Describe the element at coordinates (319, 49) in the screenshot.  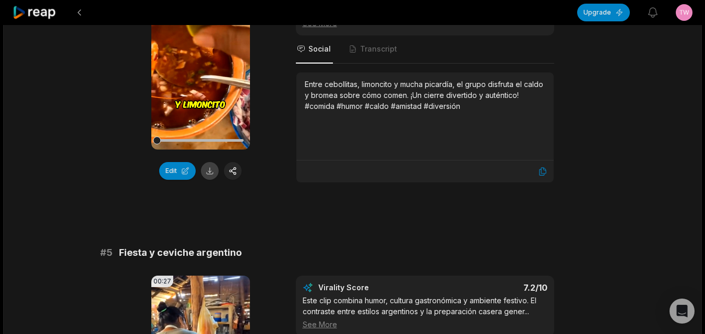
I see `span: Social` at that location.